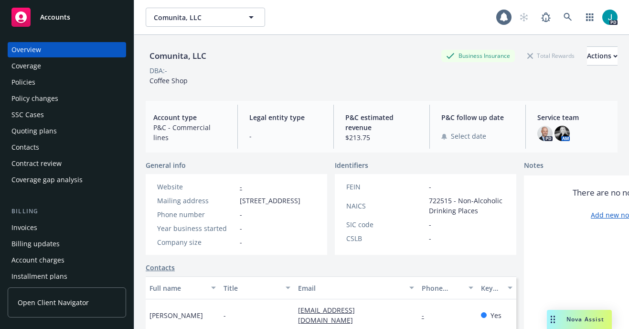  What do you see at coordinates (497, 288) in the screenshot?
I see `button: Key contact` at bounding box center [497, 288].